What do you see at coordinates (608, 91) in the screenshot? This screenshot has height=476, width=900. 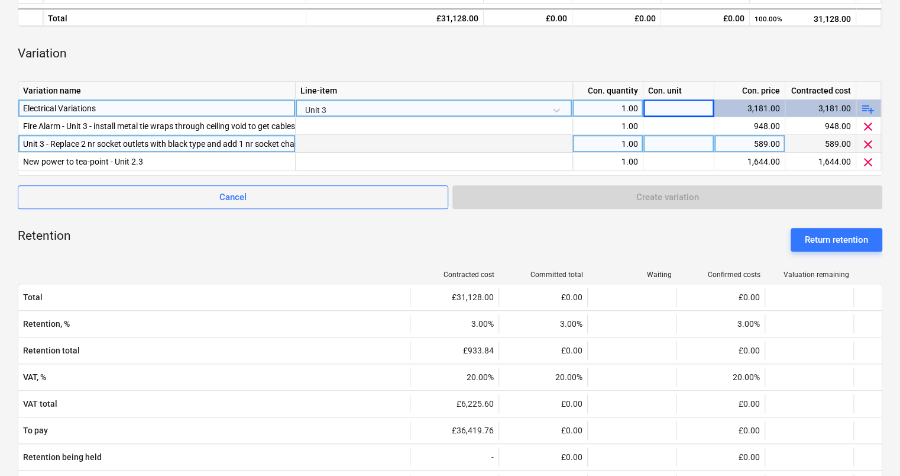 I see `div: Con. quantity` at bounding box center [608, 91].